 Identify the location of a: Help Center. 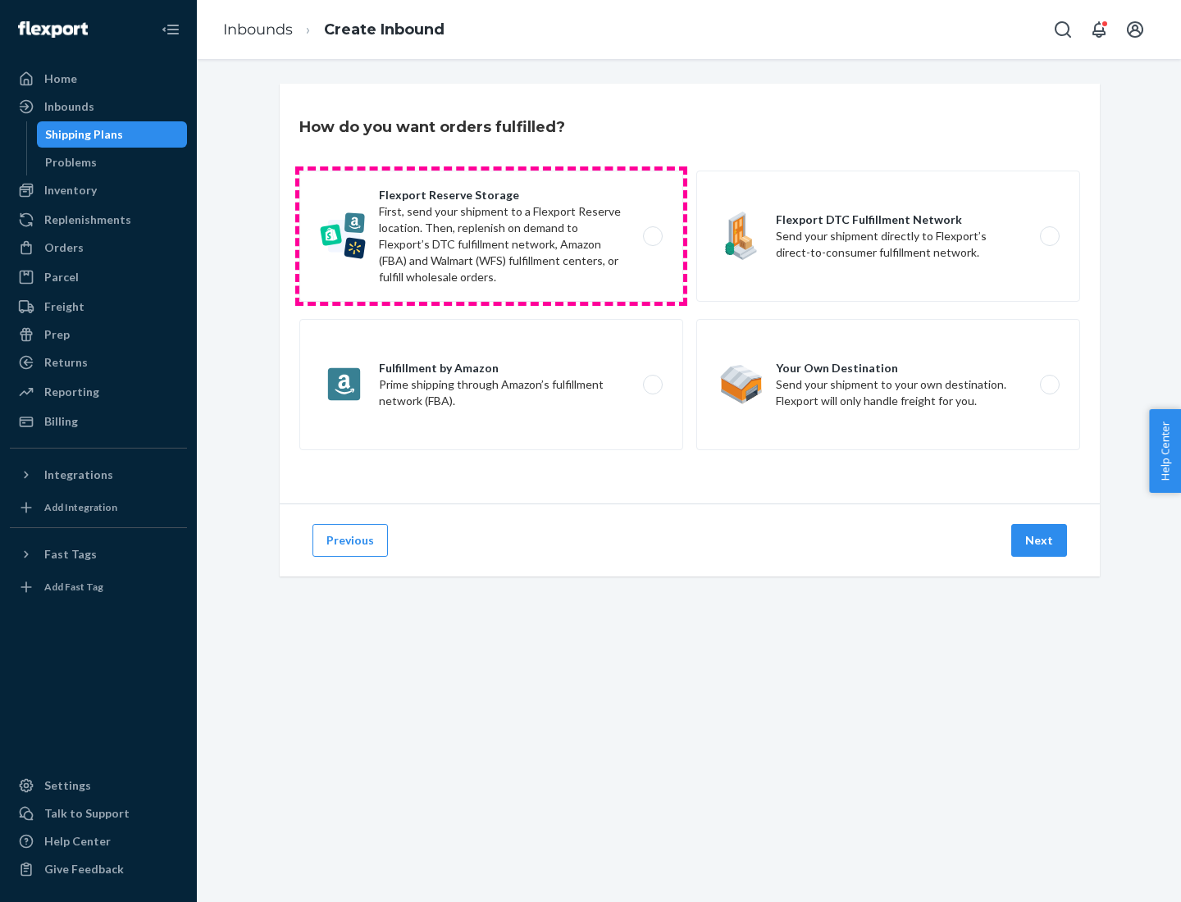
(98, 841).